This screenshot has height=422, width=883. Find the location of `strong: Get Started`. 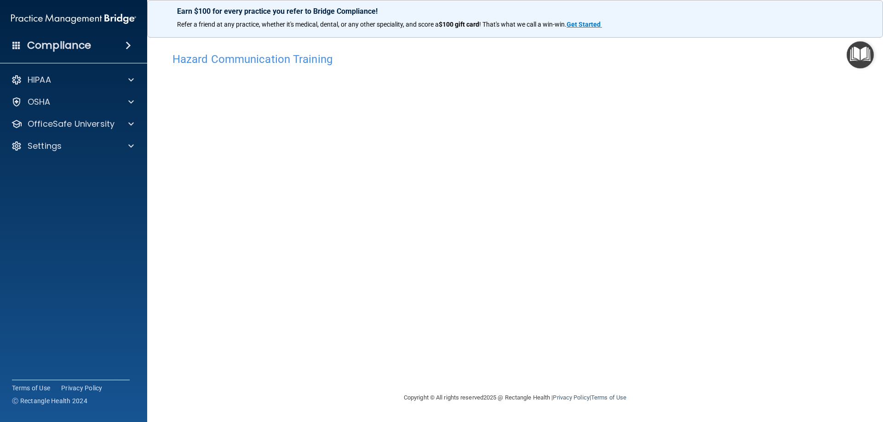

strong: Get Started is located at coordinates (583, 24).